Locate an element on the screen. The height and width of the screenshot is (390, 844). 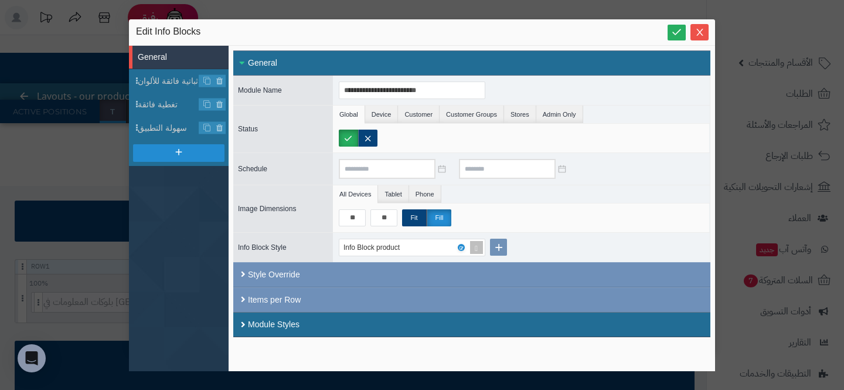
div: Style Override is located at coordinates (472, 274).